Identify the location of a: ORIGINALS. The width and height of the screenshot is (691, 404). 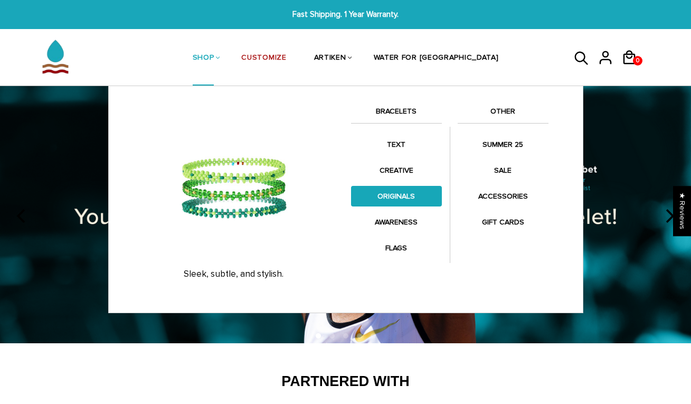
(397, 196).